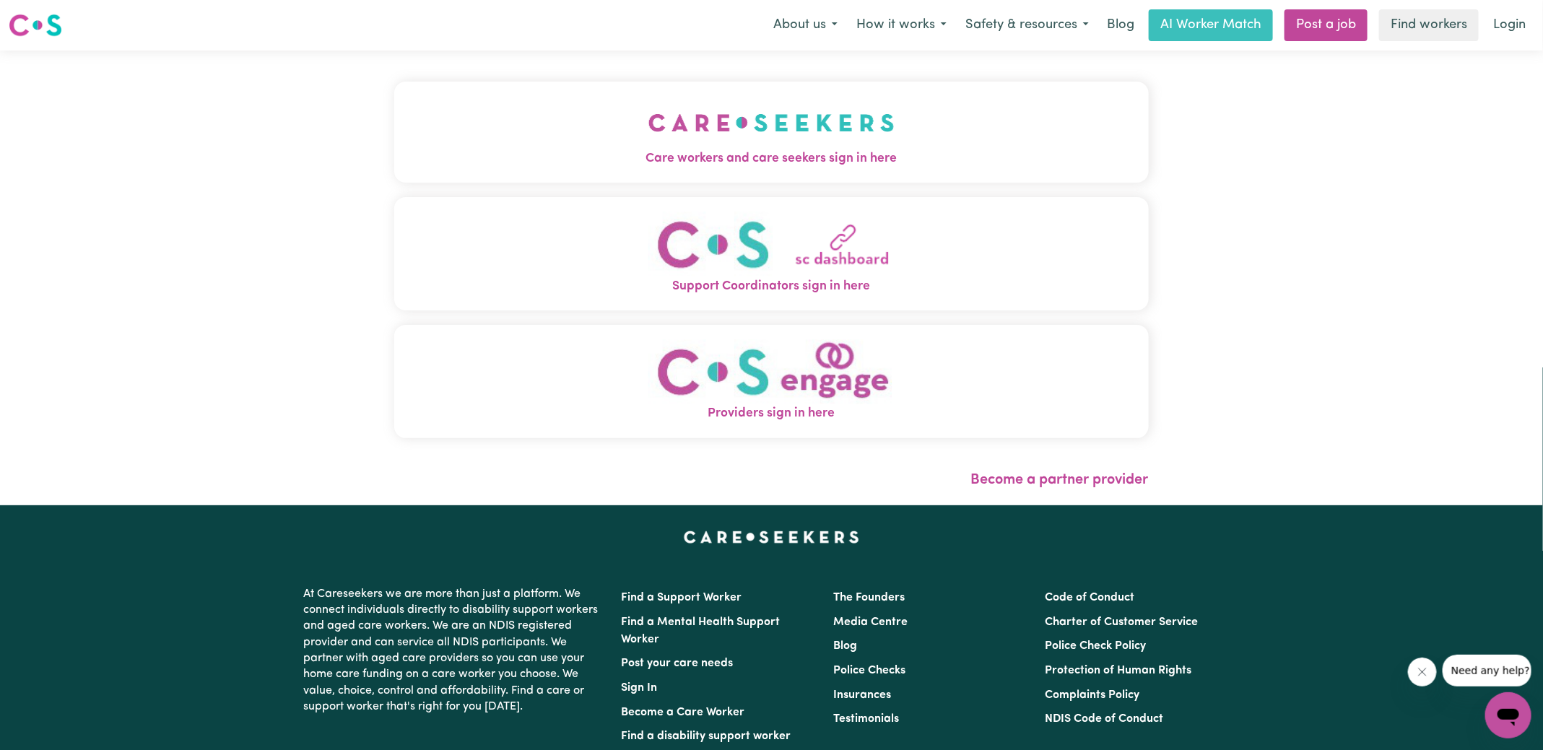 This screenshot has width=1543, height=750. What do you see at coordinates (1428, 25) in the screenshot?
I see `a: Find workers` at bounding box center [1428, 25].